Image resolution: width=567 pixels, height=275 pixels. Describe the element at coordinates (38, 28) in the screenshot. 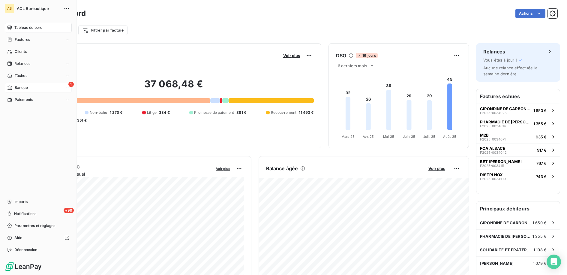

I see `a: Tableau de bord` at that location.